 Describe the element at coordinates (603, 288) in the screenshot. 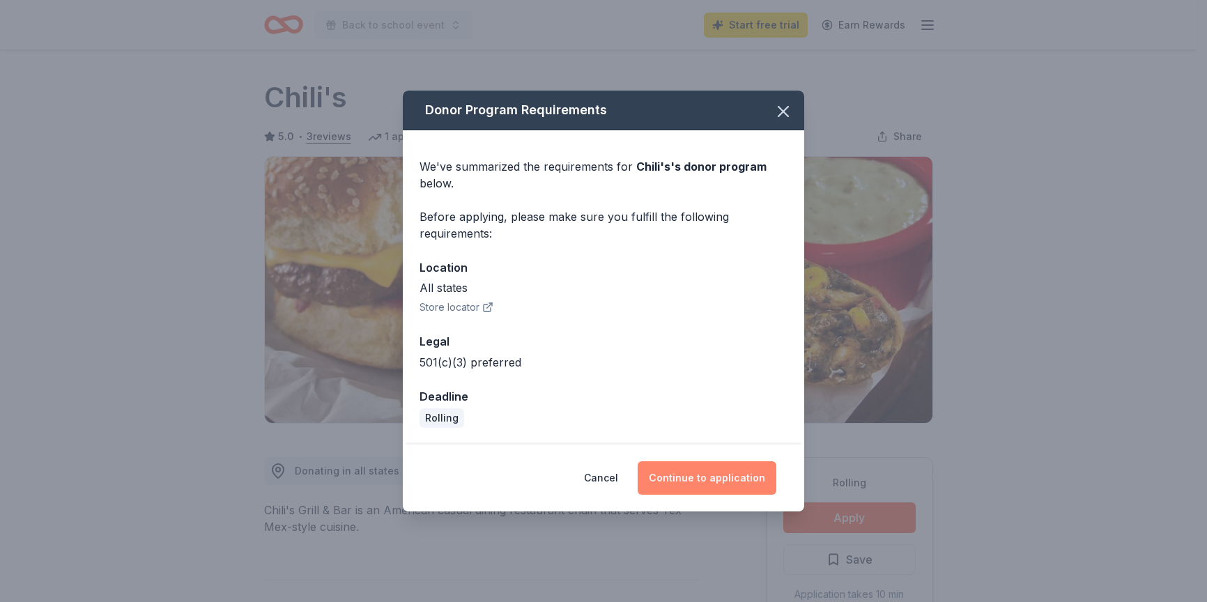

I see `div: All states` at that location.